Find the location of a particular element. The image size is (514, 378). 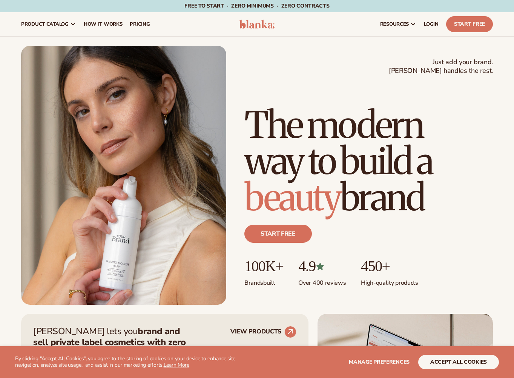

a: pricing is located at coordinates (140, 24).